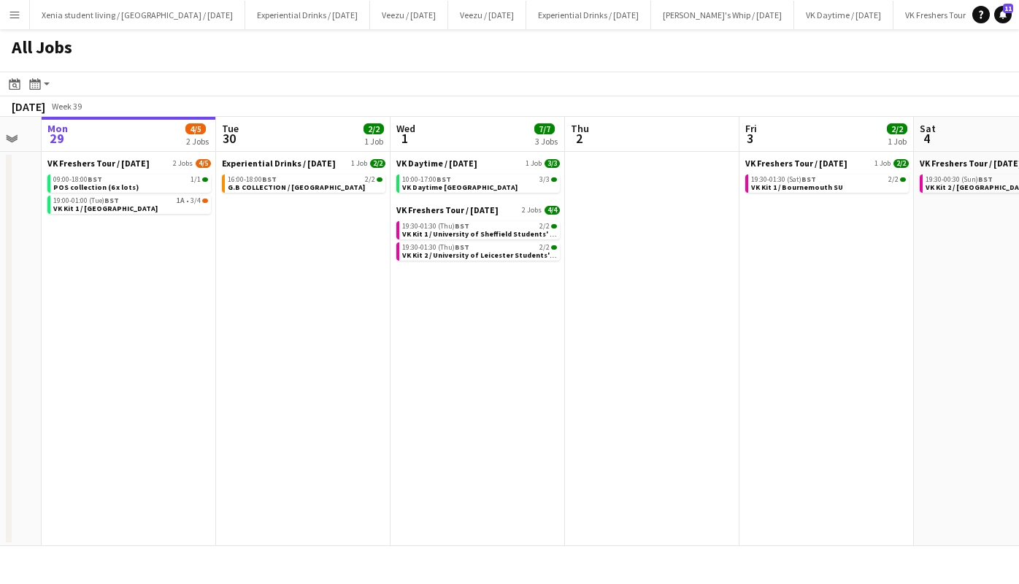  What do you see at coordinates (751, 128) in the screenshot?
I see `span: Fri` at bounding box center [751, 128].